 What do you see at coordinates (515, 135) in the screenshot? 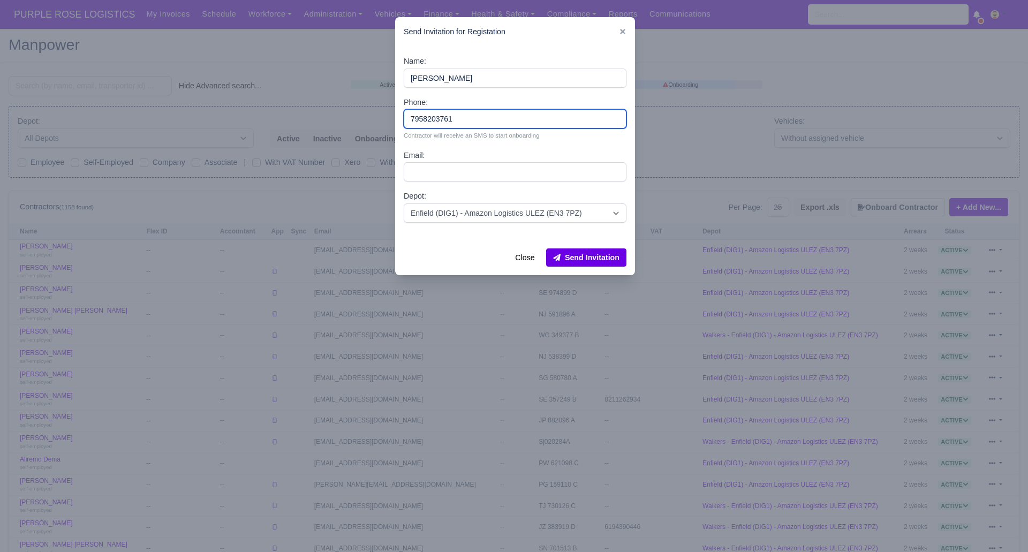
I see `small: Contractor will receive an SMS to start onboarding` at bounding box center [515, 135].